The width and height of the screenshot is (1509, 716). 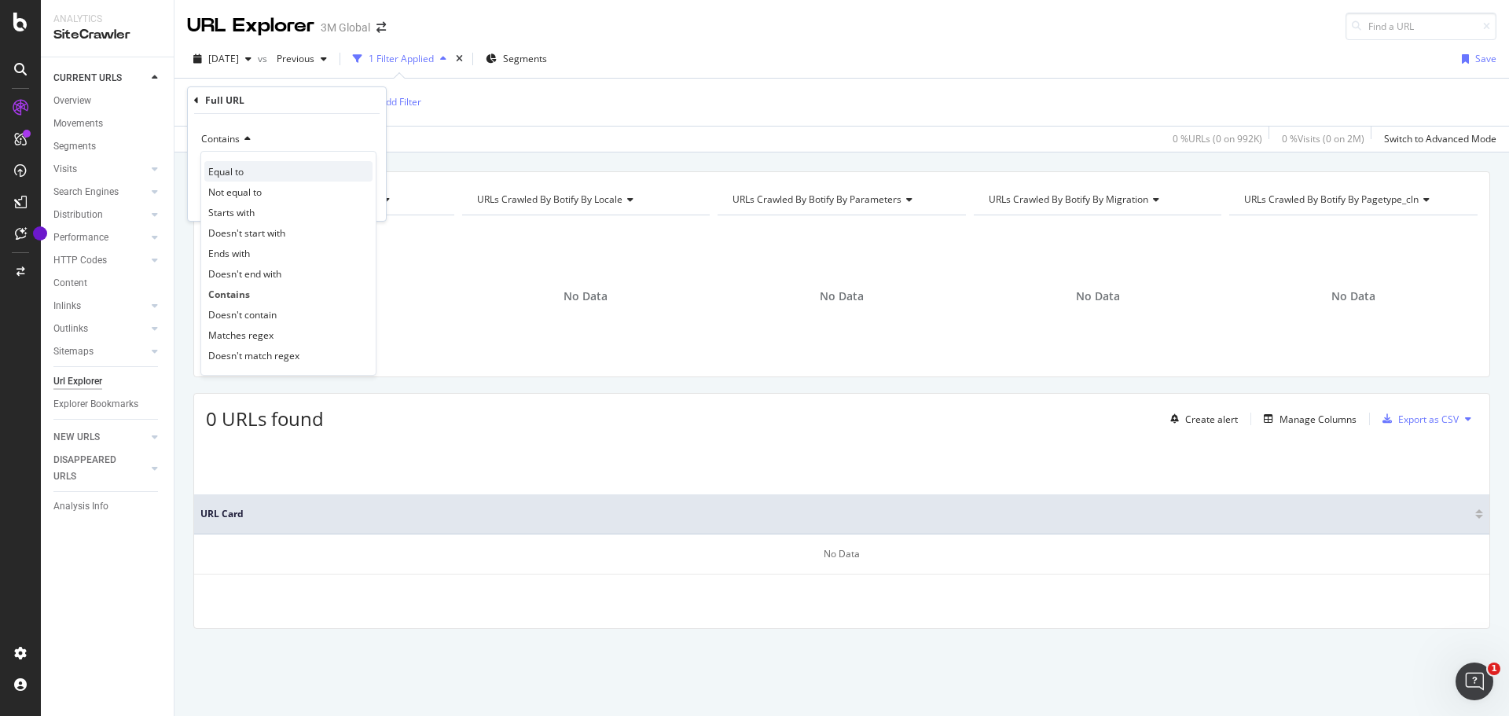 What do you see at coordinates (100, 169) in the screenshot?
I see `a: Visits` at bounding box center [100, 169].